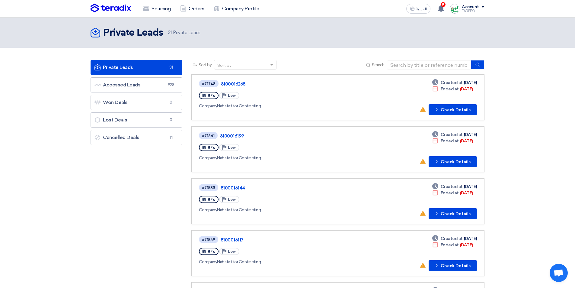 The width and height of the screenshot is (575, 288). Describe the element at coordinates (157, 9) in the screenshot. I see `a: Sourcing` at that location.